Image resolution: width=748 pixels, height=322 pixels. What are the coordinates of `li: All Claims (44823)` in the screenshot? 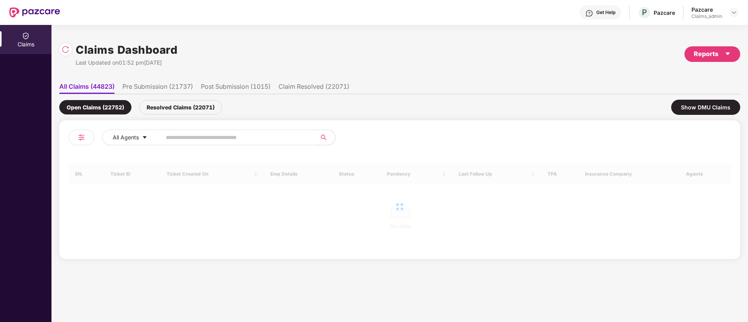 It's located at (87, 88).